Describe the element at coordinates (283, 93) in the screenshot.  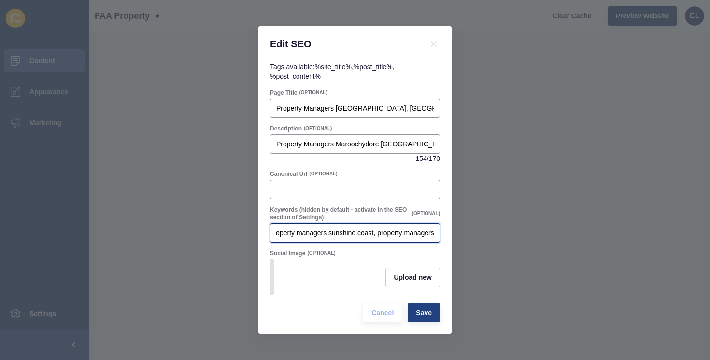
I see `label: Page Title` at that location.